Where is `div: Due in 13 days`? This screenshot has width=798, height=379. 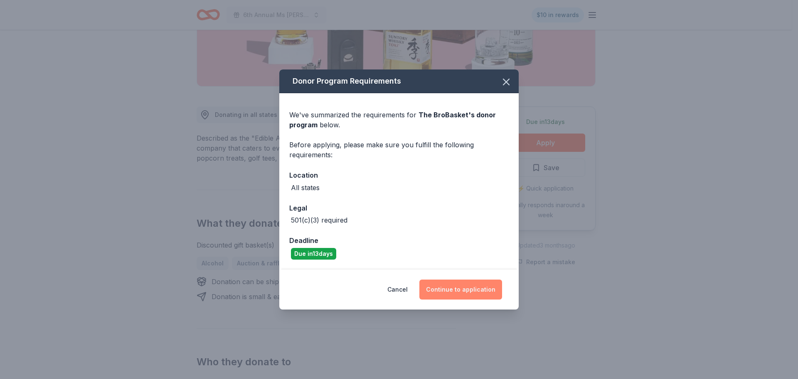
div: Due in 13 days is located at coordinates (314, 254).